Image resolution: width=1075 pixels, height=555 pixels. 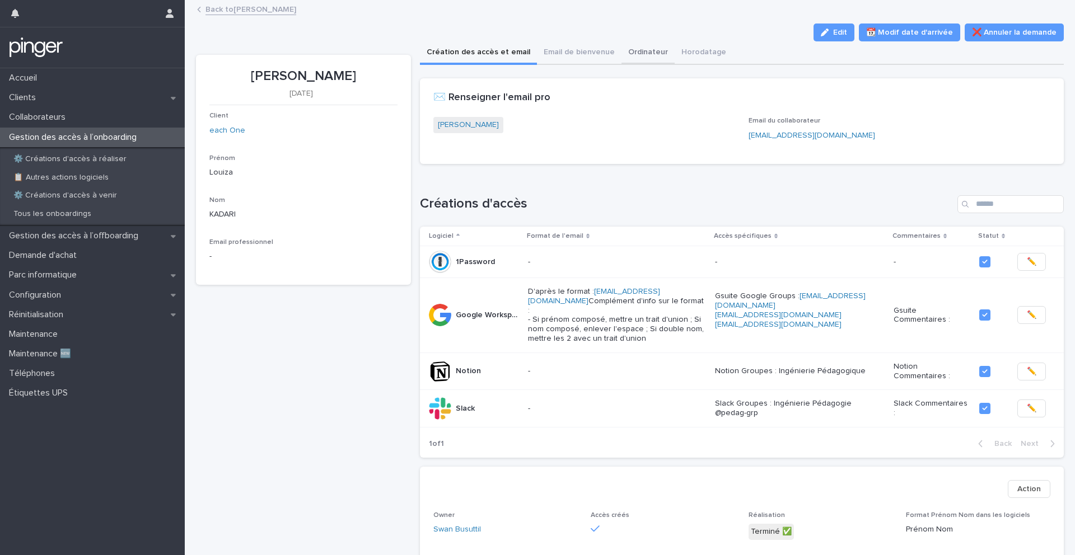 What do you see at coordinates (45, 255) in the screenshot?
I see `p: Demande d'achat` at bounding box center [45, 255].